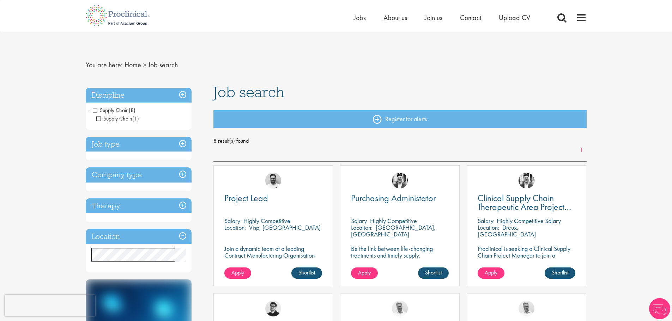 This screenshot has width=672, height=321. What do you see at coordinates (471, 18) in the screenshot?
I see `a: Contact` at bounding box center [471, 18].